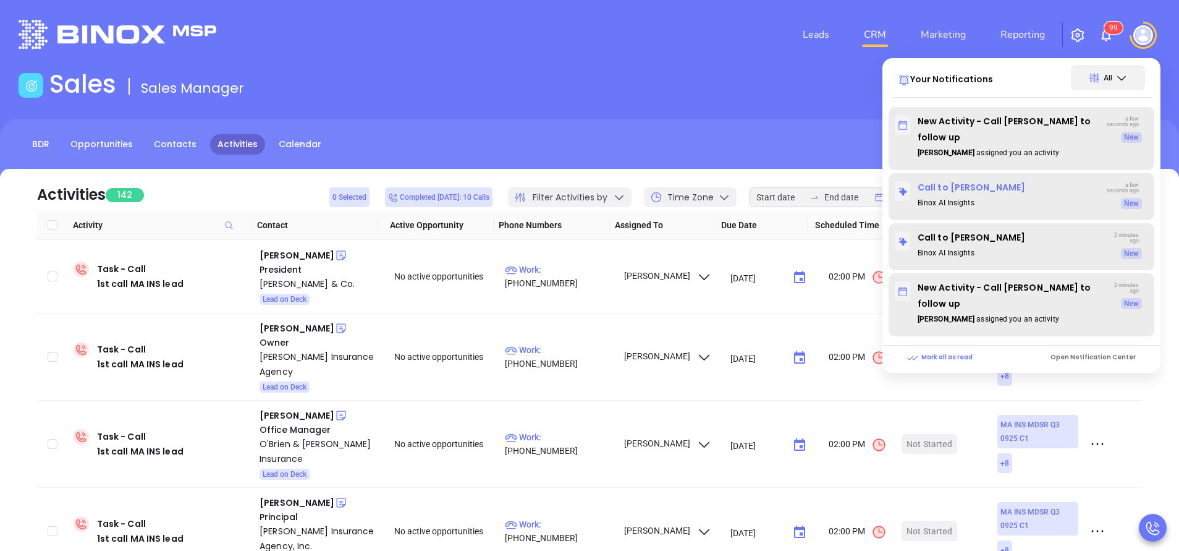 The image size is (1179, 551). I want to click on a: Contacts, so click(175, 144).